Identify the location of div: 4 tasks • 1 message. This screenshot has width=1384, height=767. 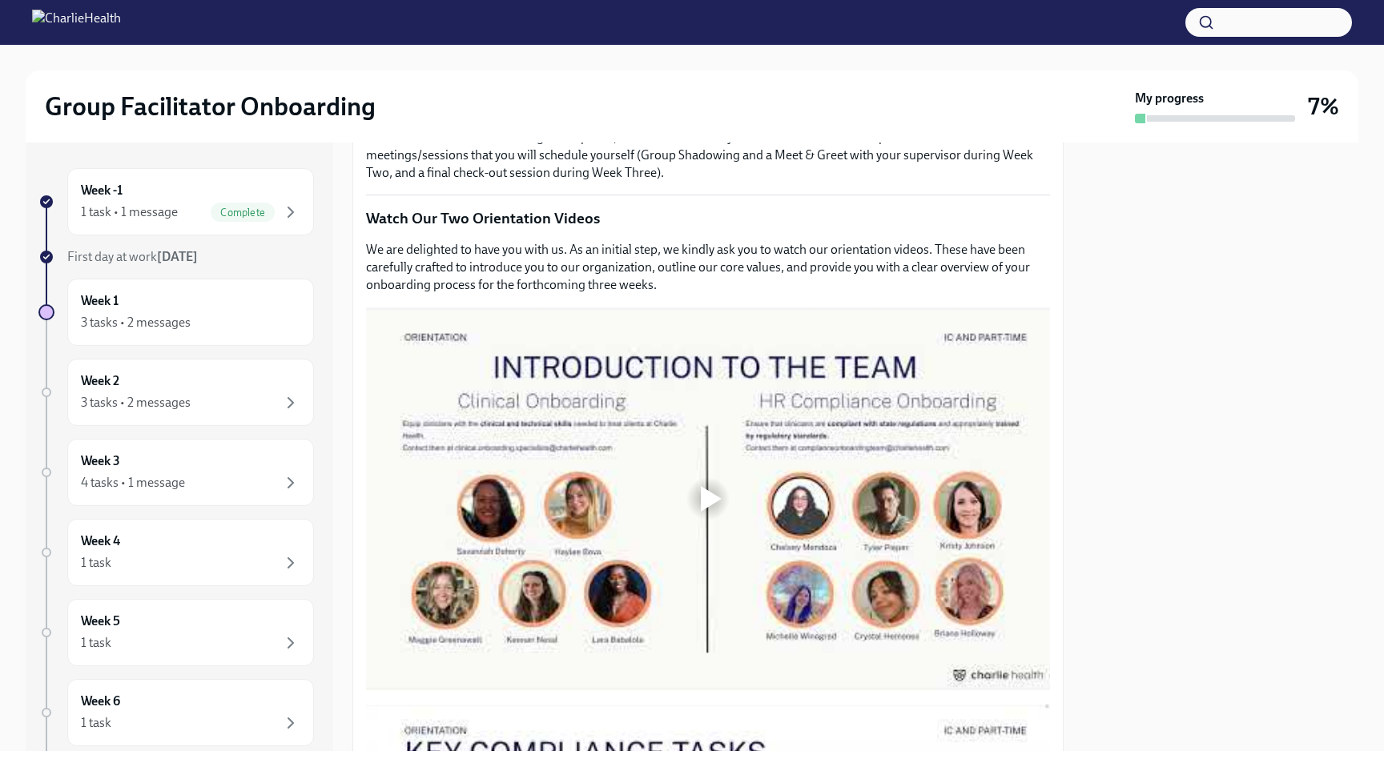
(133, 483).